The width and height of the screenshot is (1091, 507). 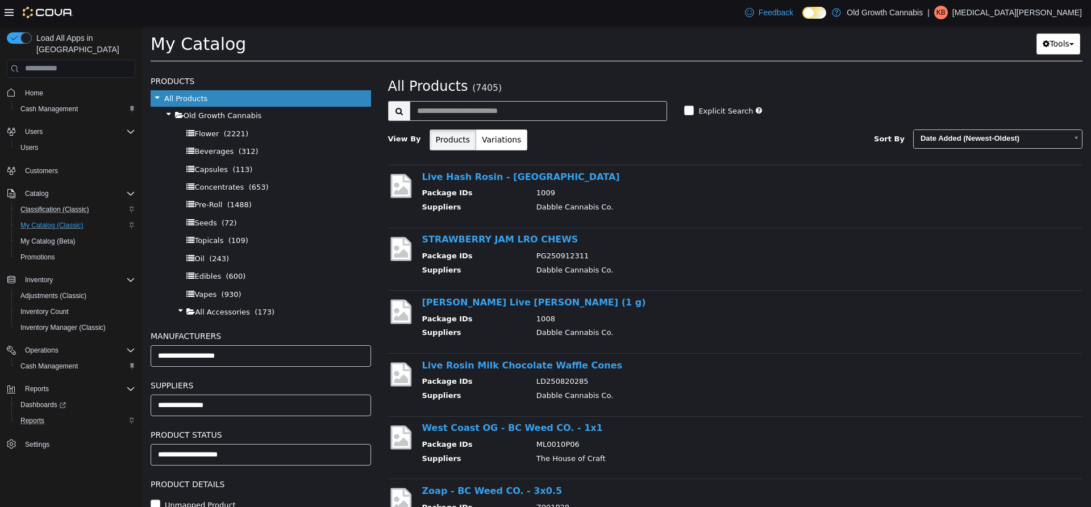 I want to click on div: Kyra Ball, so click(x=941, y=13).